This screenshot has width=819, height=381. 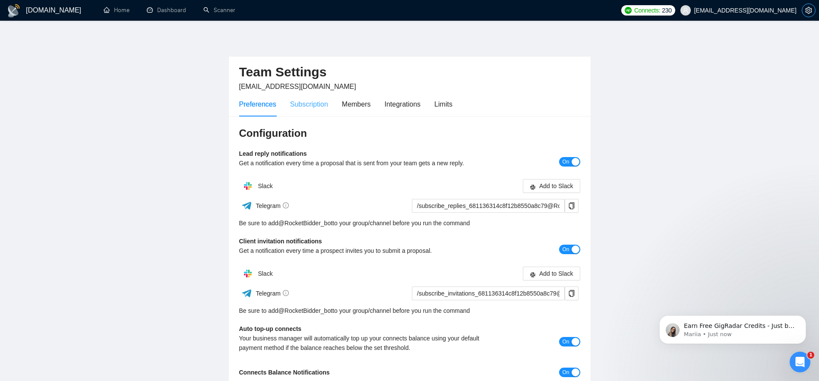 I want to click on img: logo, so click(x=14, y=11).